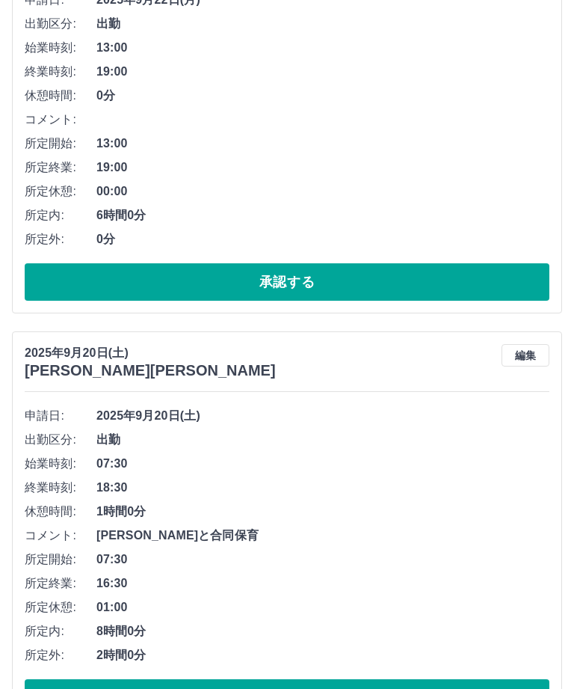  What do you see at coordinates (323, 416) in the screenshot?
I see `span: 2025年9月20日(土)` at bounding box center [323, 416].